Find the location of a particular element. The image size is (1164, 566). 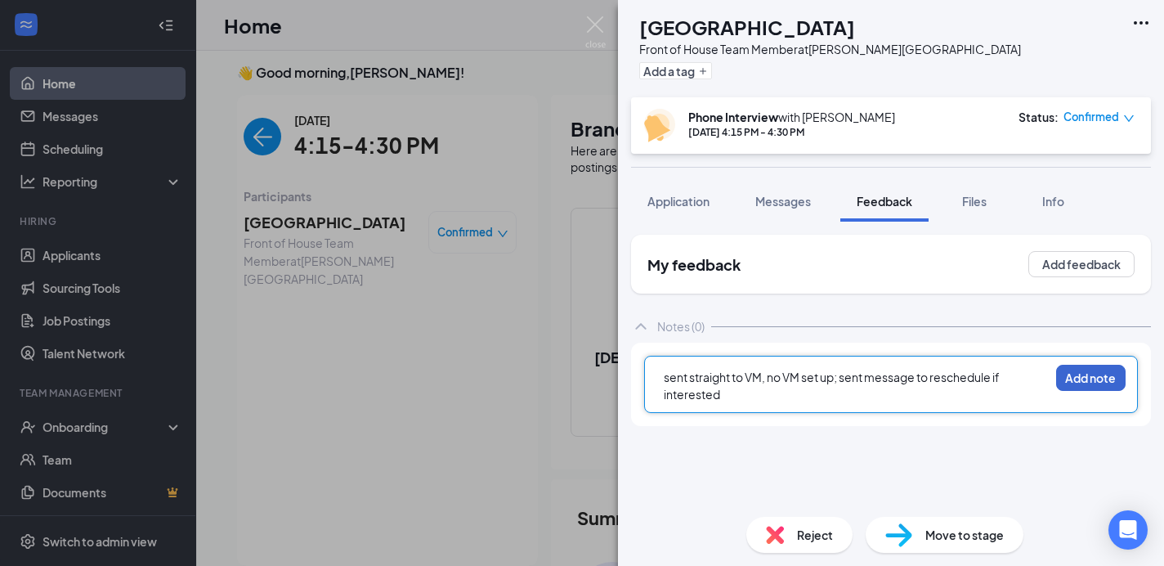

b: Phone Interview is located at coordinates (733, 117).